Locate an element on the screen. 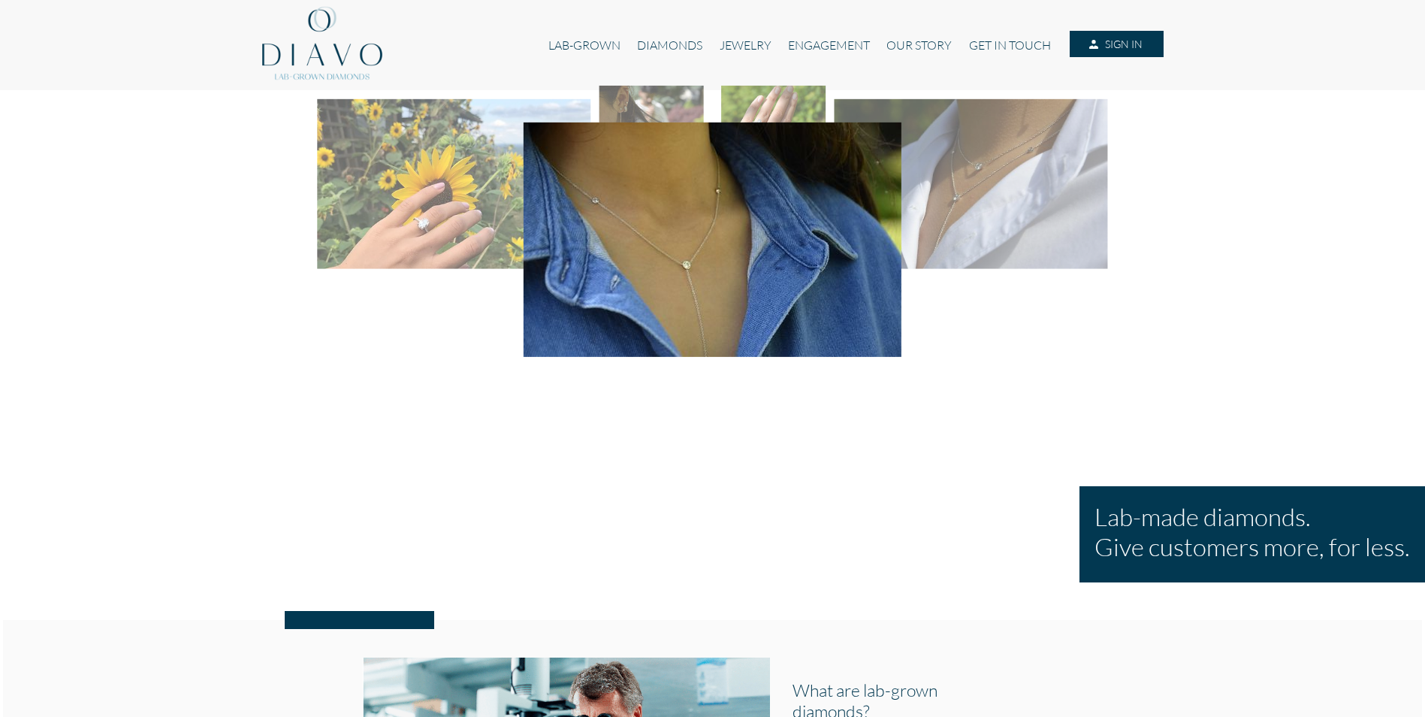  img: Diavo Lab-grown diamond earrings is located at coordinates (651, 118).